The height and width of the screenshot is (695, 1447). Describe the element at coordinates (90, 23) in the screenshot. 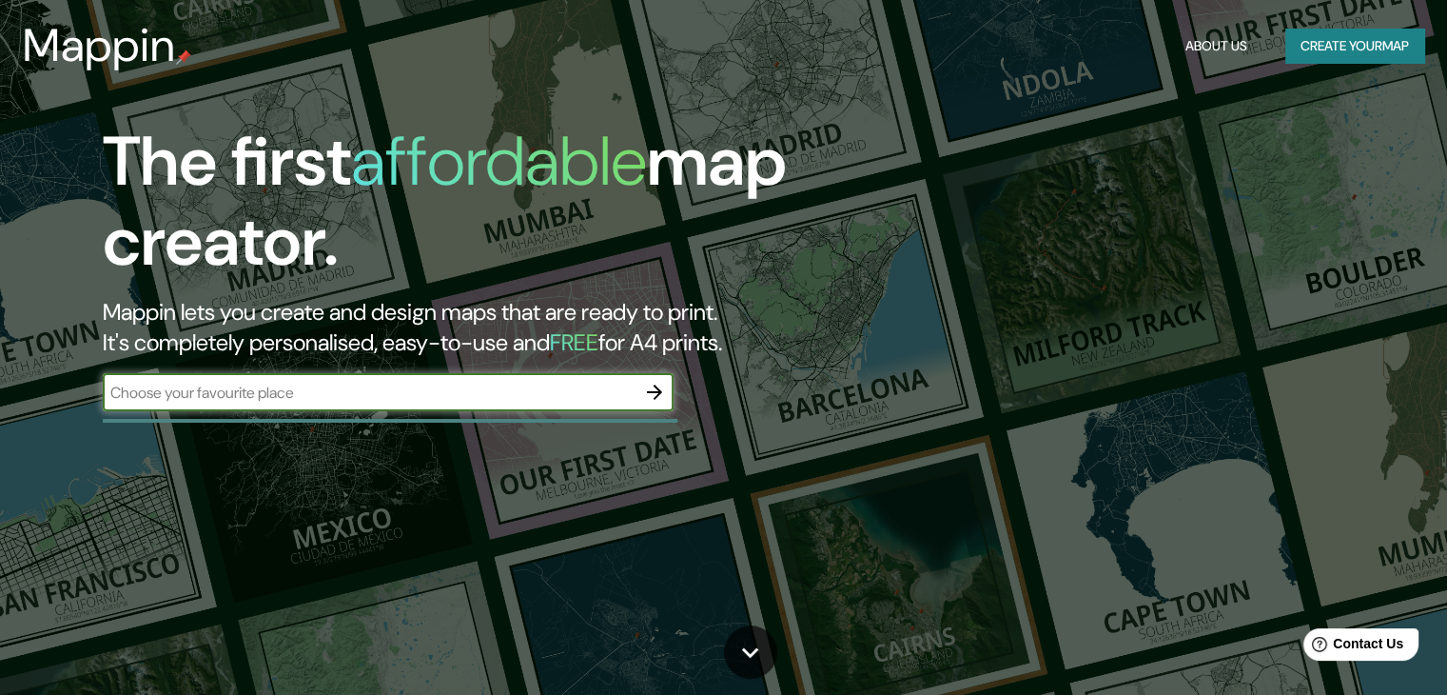

I see `span: Contact Us` at that location.